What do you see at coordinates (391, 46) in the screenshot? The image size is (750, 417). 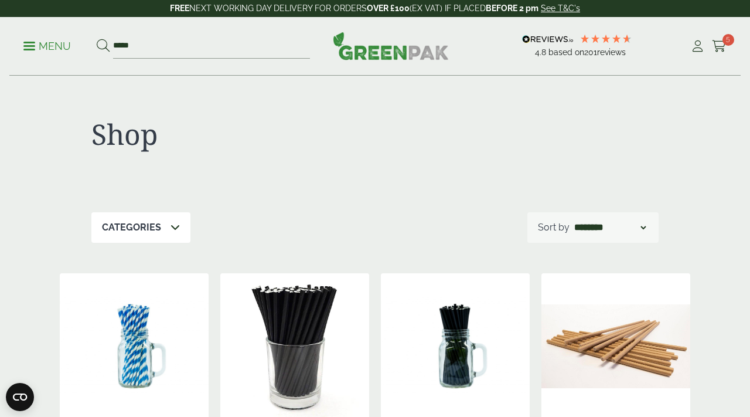 I see `img: GreenPak Supplies` at bounding box center [391, 46].